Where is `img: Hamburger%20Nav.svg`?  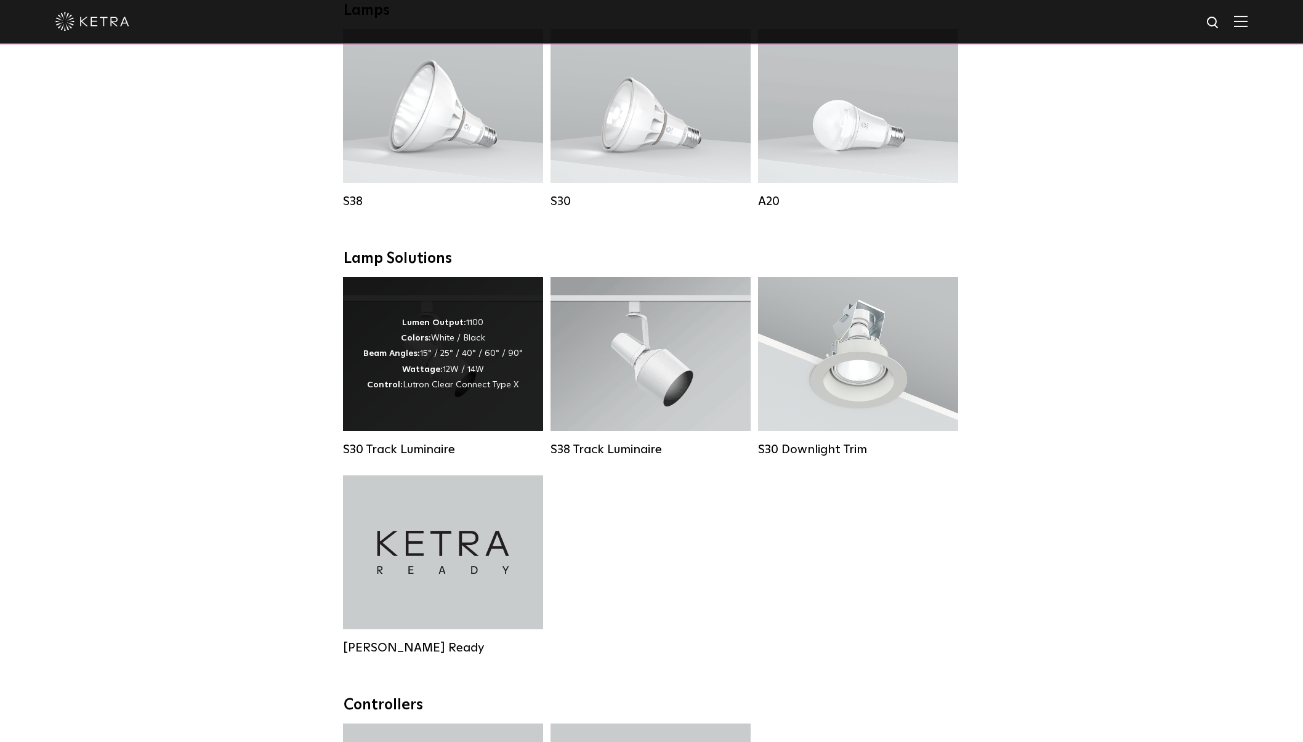
img: Hamburger%20Nav.svg is located at coordinates (1241, 21).